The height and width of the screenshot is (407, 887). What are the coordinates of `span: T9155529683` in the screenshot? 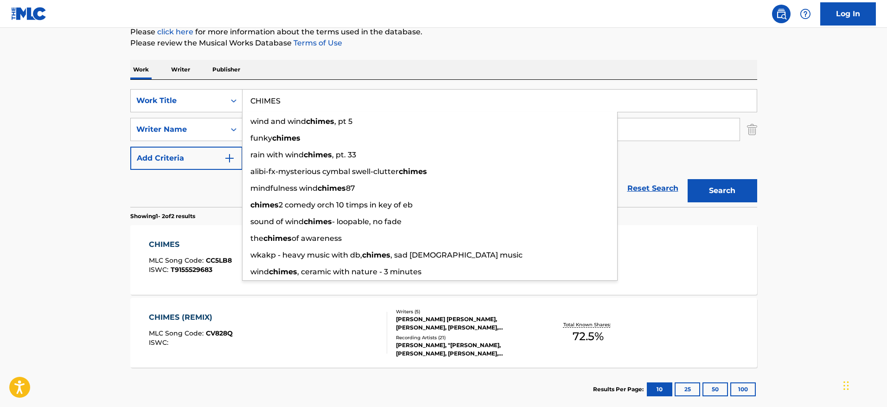 It's located at (192, 269).